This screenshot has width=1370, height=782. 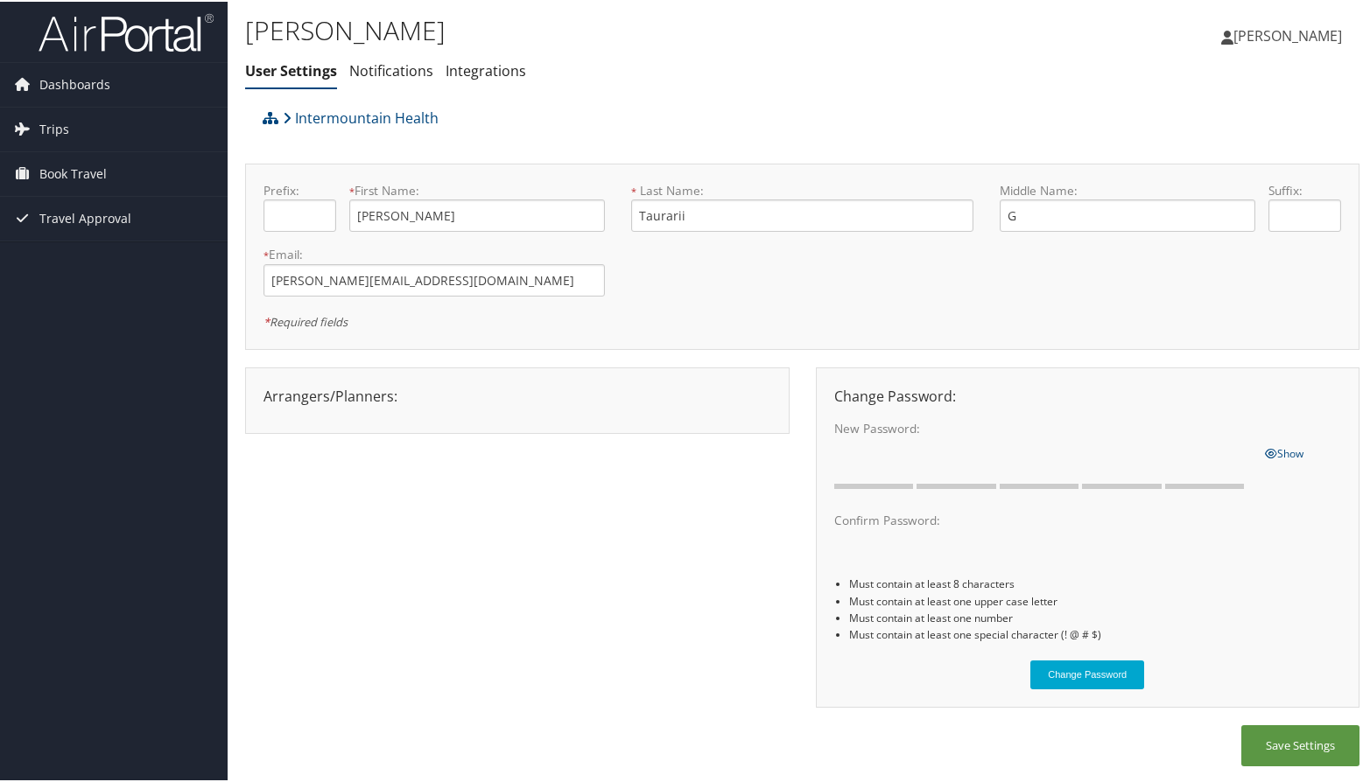 I want to click on label: Email:, so click(x=434, y=253).